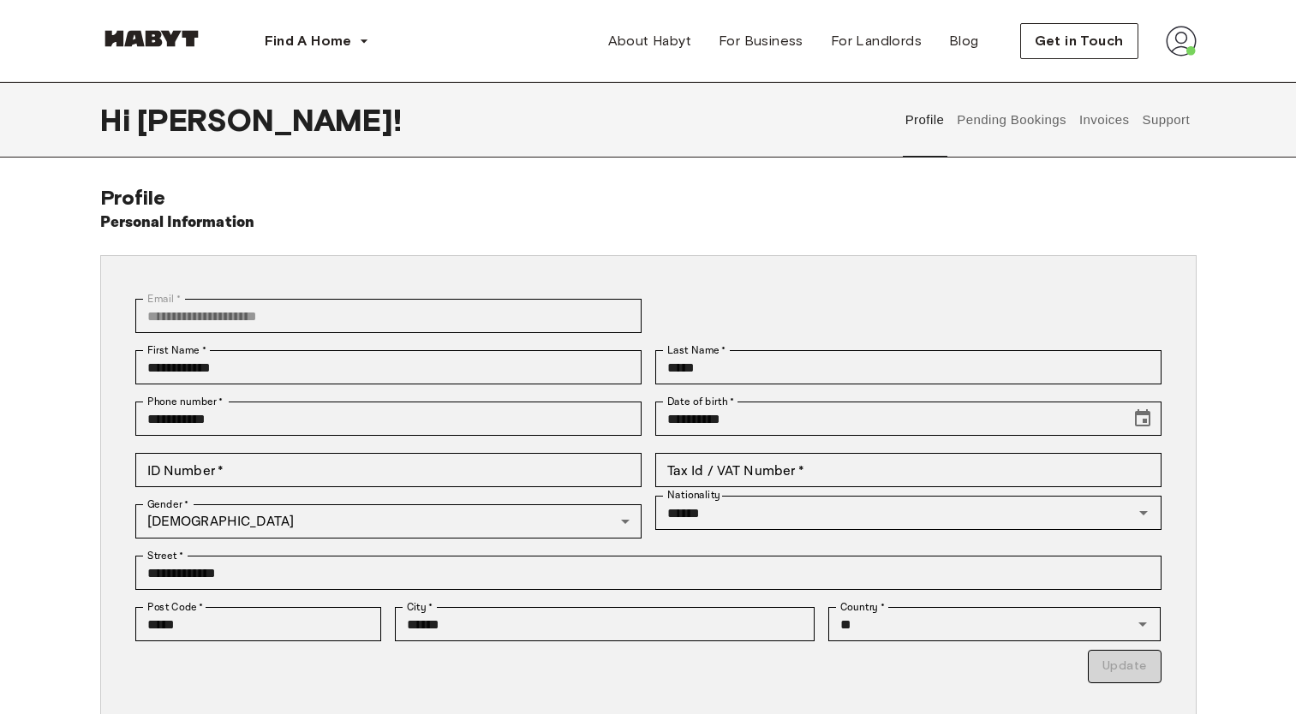 The image size is (1296, 714). I want to click on button: Invoices, so click(1103, 120).